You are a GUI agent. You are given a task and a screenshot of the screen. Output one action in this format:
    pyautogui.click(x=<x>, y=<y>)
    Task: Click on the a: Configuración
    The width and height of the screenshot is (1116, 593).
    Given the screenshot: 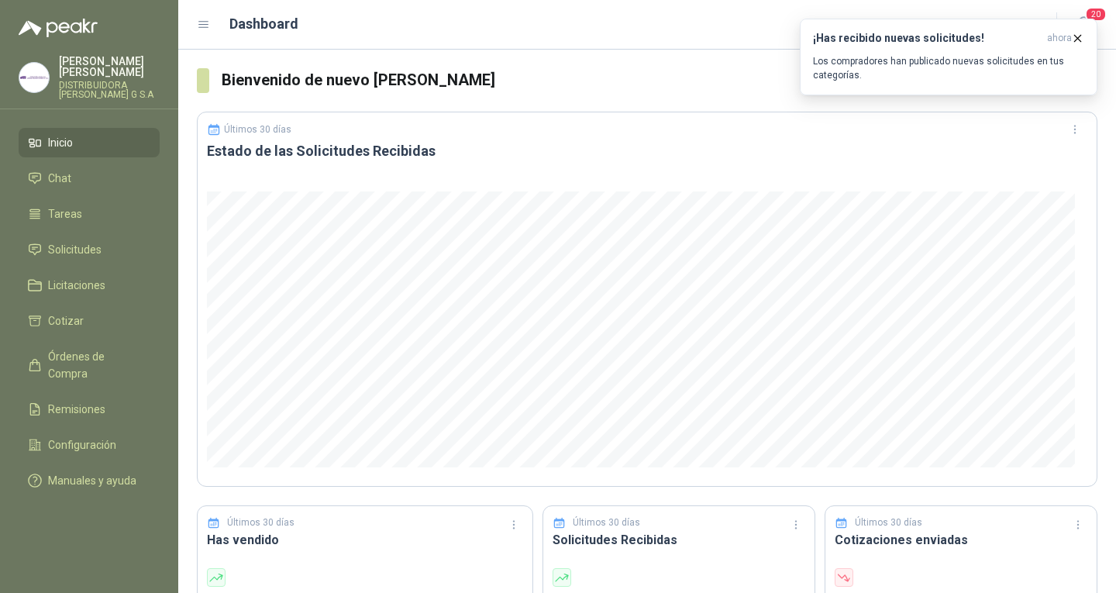 What is the action you would take?
    pyautogui.click(x=89, y=445)
    